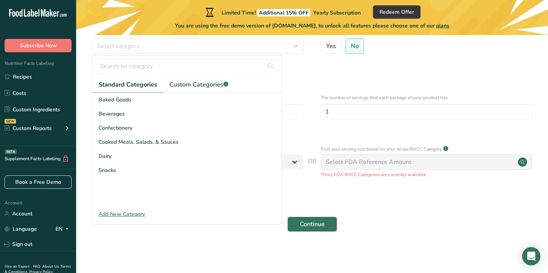 The height and width of the screenshot is (273, 548). I want to click on p: The number of servings that each package of your product has., so click(426, 97).